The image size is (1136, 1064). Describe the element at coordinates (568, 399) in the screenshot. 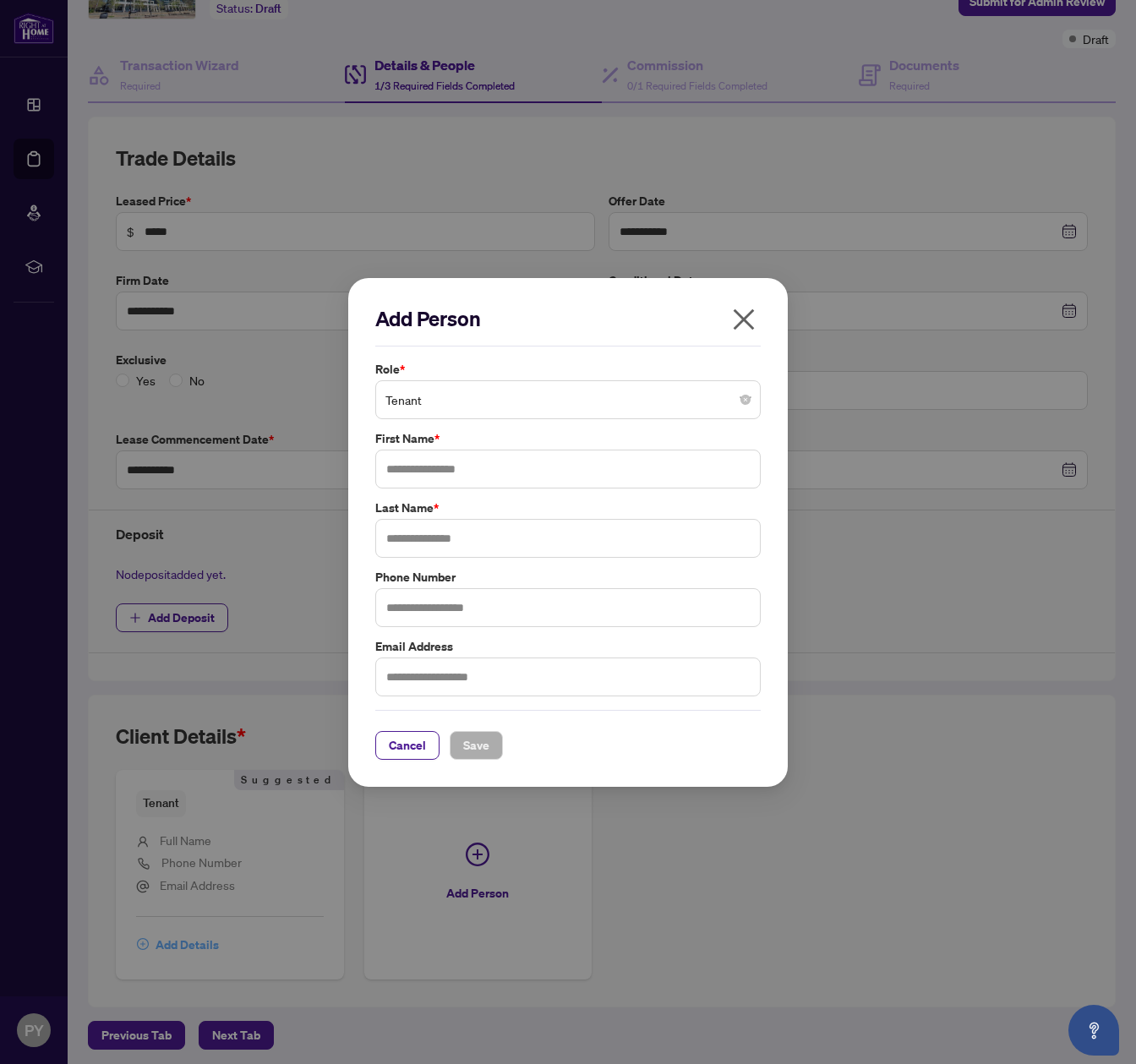

I see `span: Tenant` at that location.